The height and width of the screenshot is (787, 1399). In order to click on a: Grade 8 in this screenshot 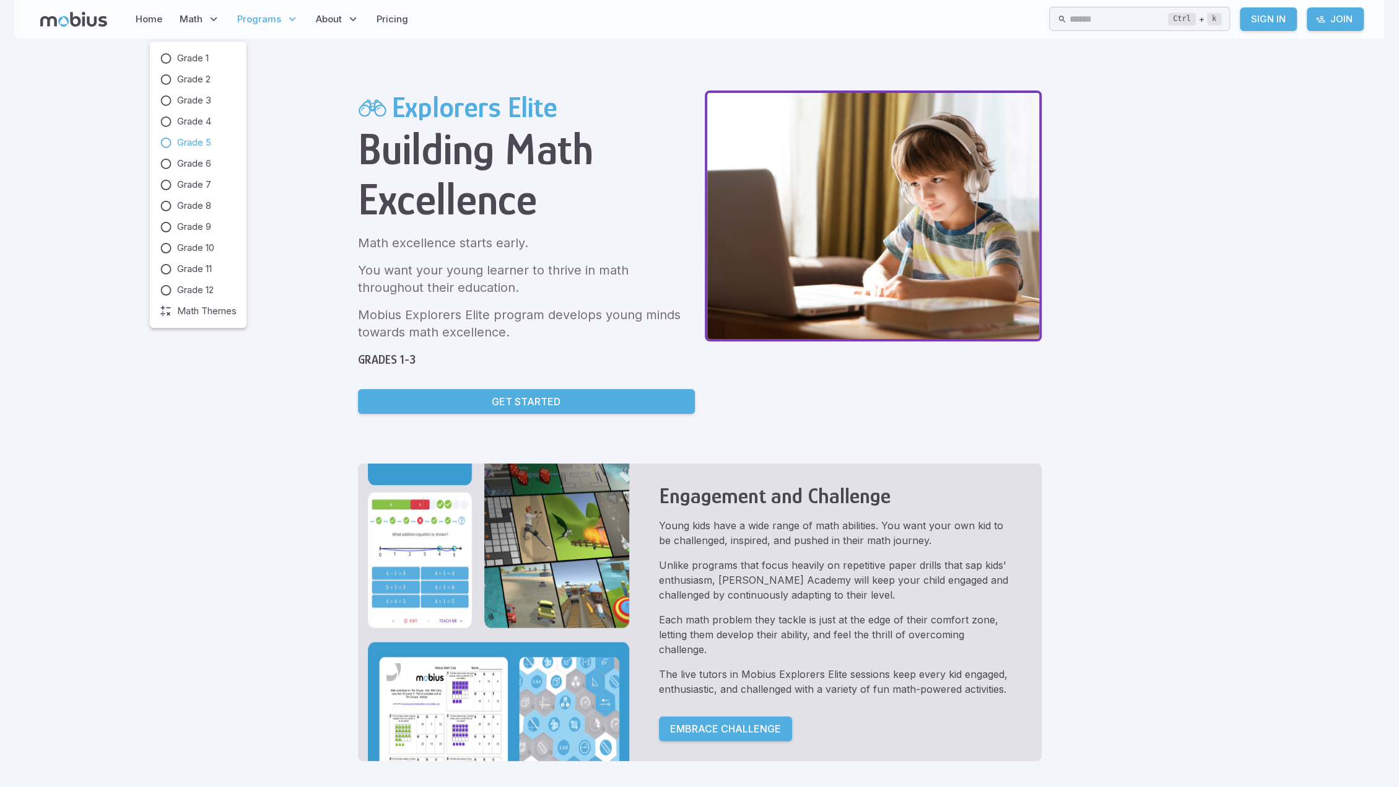, I will do `click(198, 206)`.